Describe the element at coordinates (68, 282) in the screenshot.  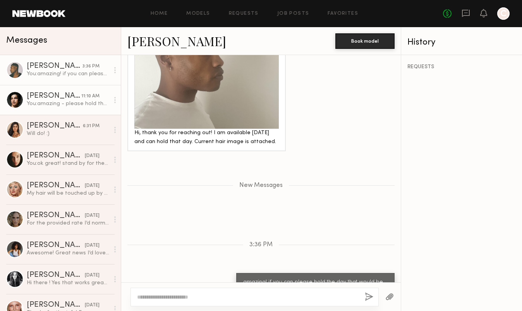
I see `div: Hi there ! Yes that works great. Thank you :)` at that location.